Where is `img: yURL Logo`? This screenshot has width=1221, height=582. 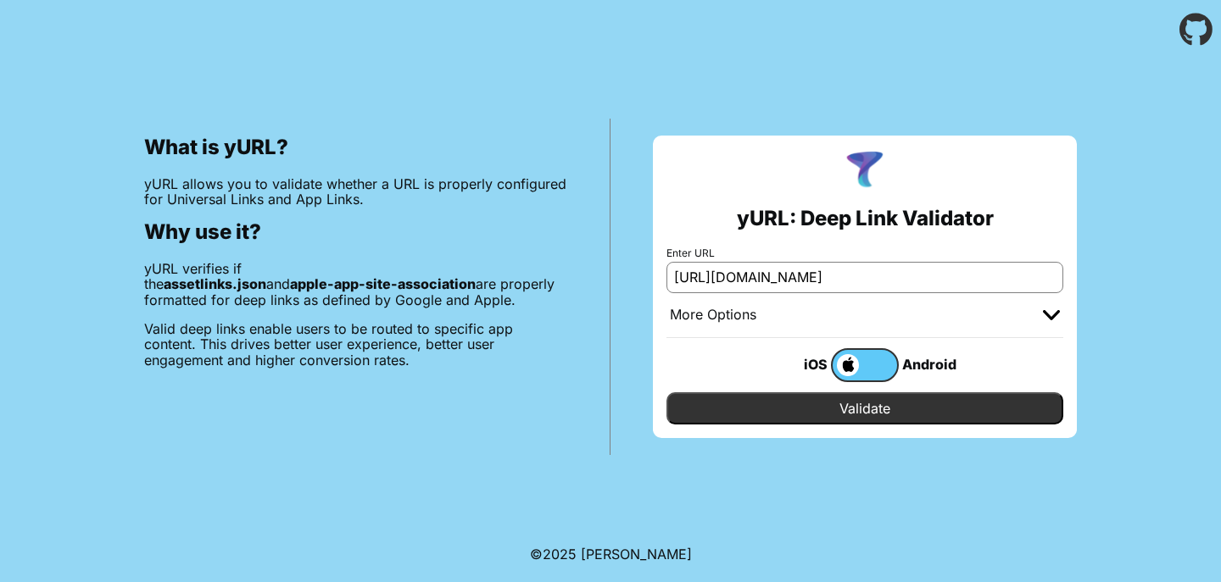
img: yURL Logo is located at coordinates (865, 171).